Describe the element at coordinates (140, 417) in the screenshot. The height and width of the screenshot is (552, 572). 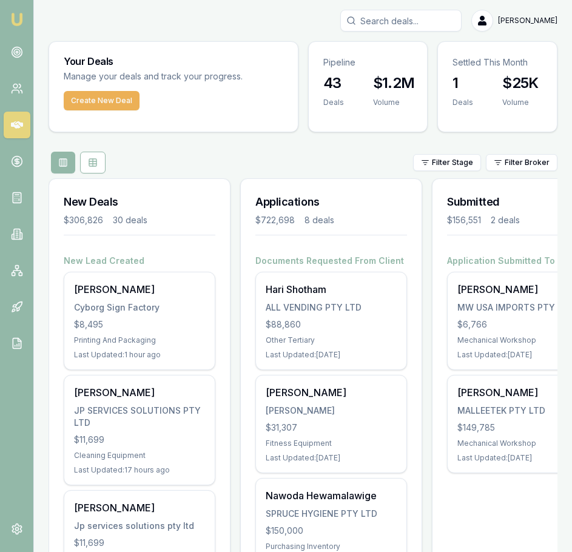
I see `div: JP SERVICES SOLUTIONS PTY LTD` at that location.